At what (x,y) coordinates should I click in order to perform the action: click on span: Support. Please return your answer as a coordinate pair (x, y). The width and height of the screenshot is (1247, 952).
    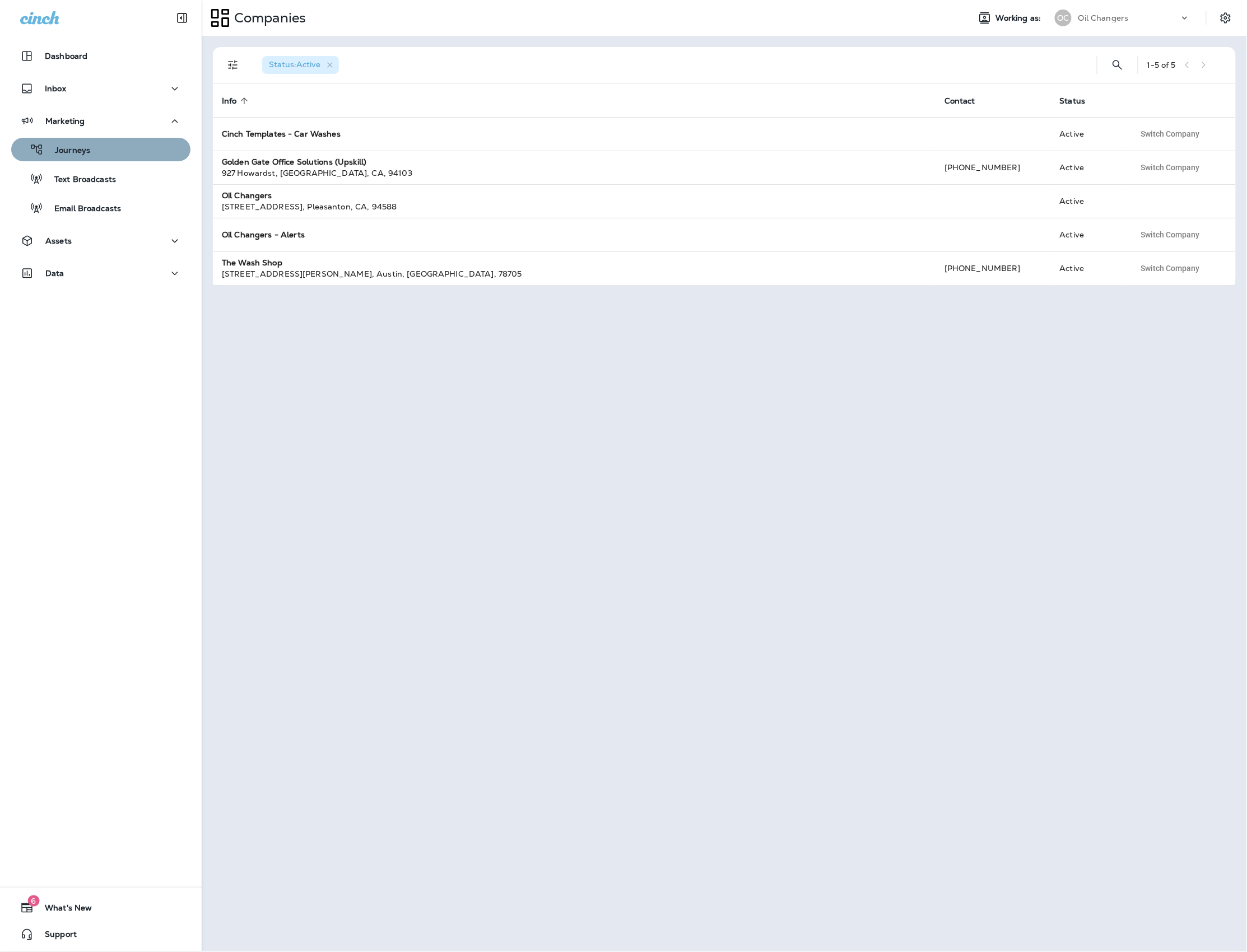
    Looking at the image, I should click on (55, 937).